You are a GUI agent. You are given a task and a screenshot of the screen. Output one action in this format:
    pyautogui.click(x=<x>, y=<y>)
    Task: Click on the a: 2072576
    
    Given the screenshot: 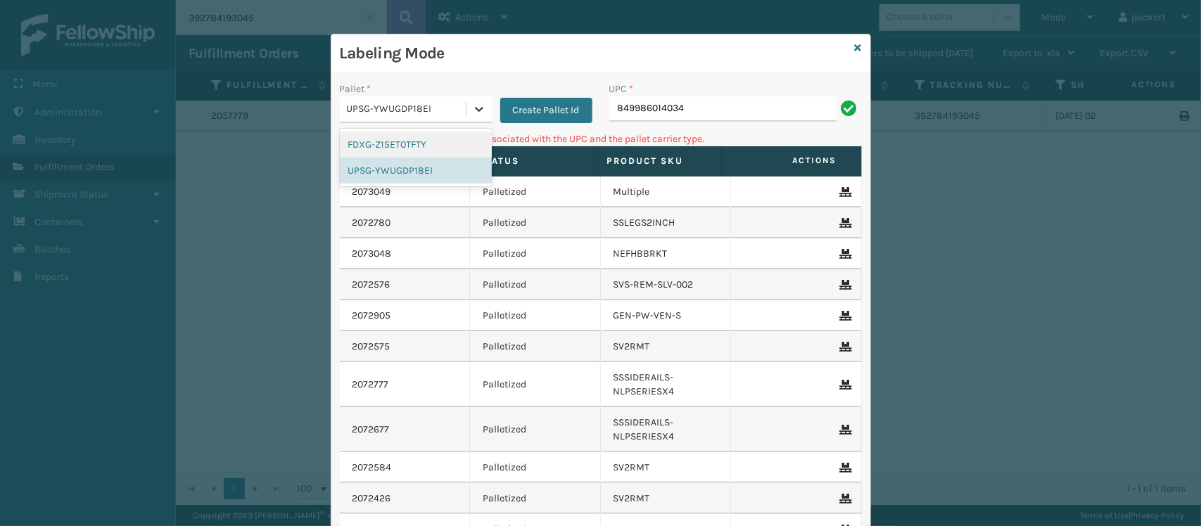 What is the action you would take?
    pyautogui.click(x=372, y=285)
    